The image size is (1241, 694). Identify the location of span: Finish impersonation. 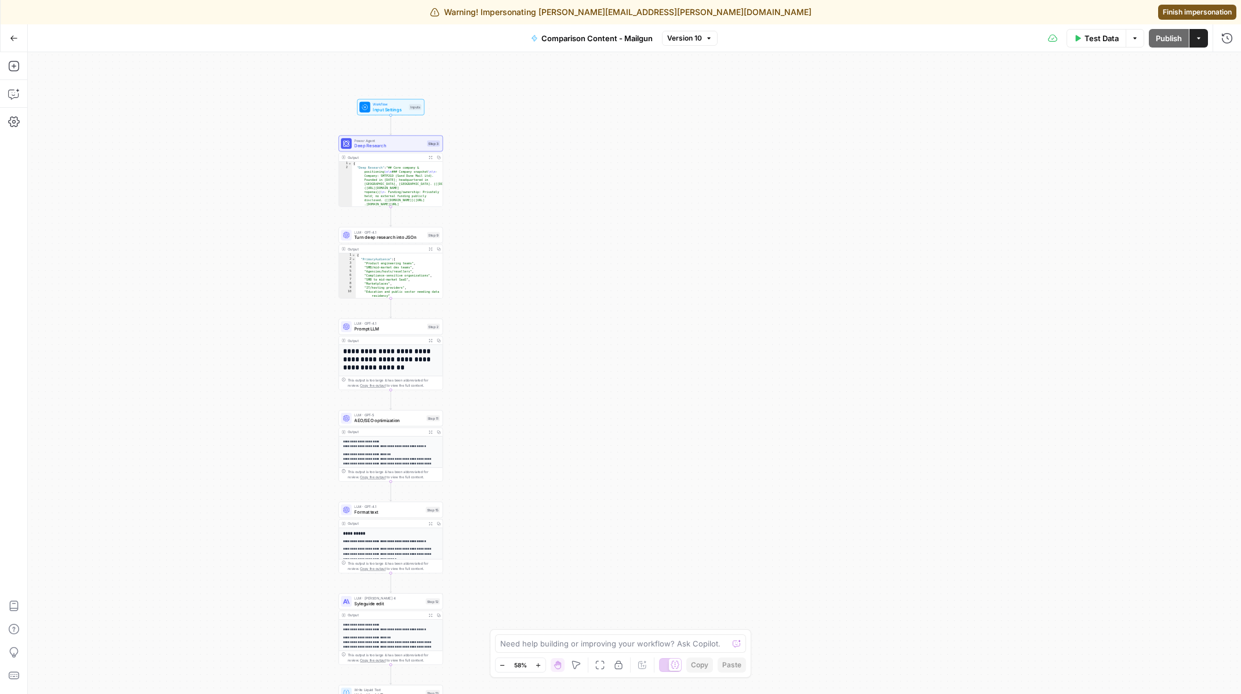
(1197, 12).